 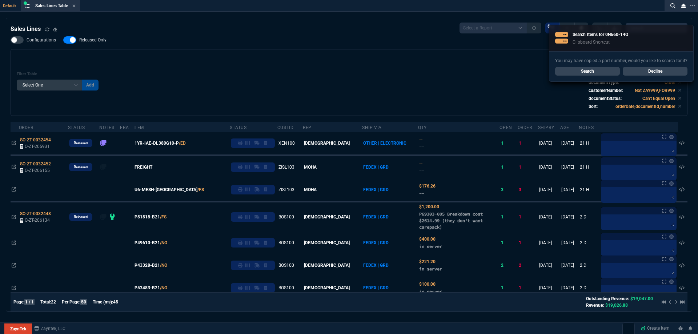 I want to click on div: ShipBy, so click(x=546, y=128).